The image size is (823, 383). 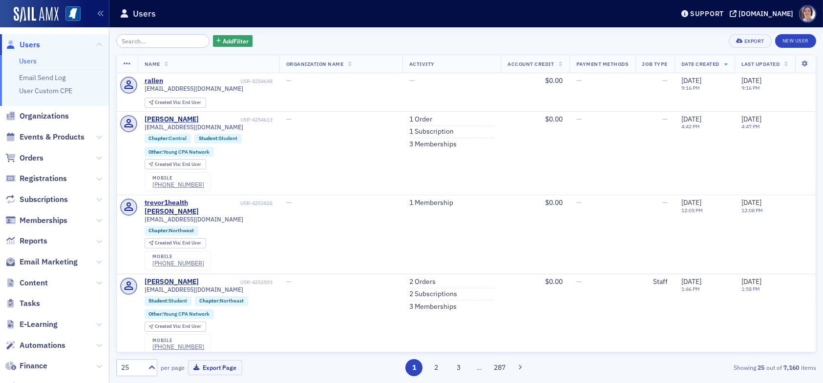 What do you see at coordinates (530, 64) in the screenshot?
I see `span: Account Credit` at bounding box center [530, 64].